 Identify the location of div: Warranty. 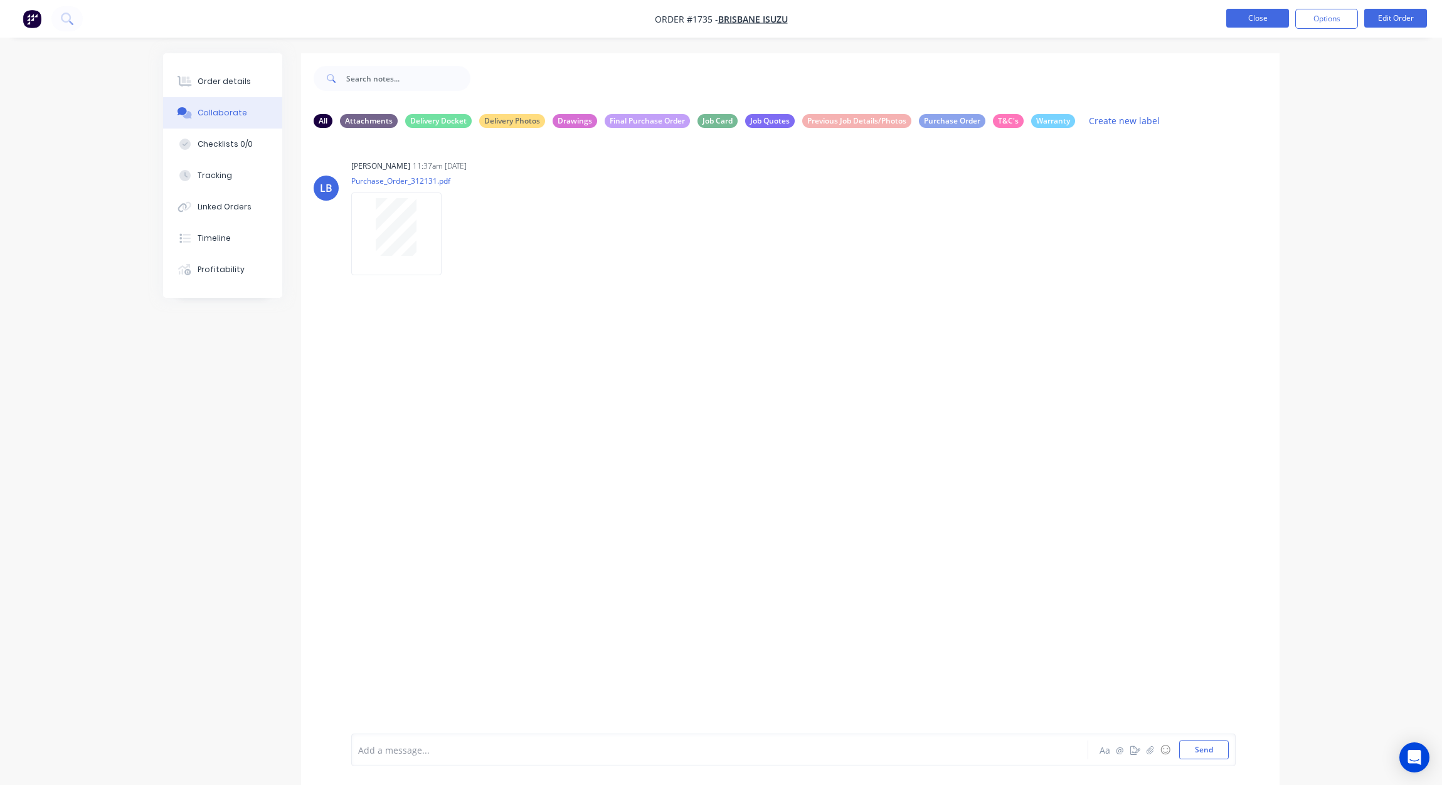
(1053, 121).